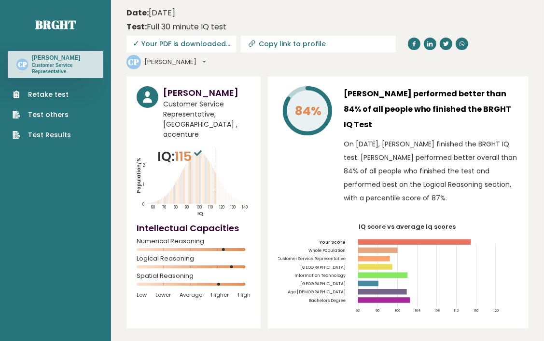  What do you see at coordinates (138, 176) in the screenshot?
I see `tspan: Population/%` at bounding box center [138, 176].